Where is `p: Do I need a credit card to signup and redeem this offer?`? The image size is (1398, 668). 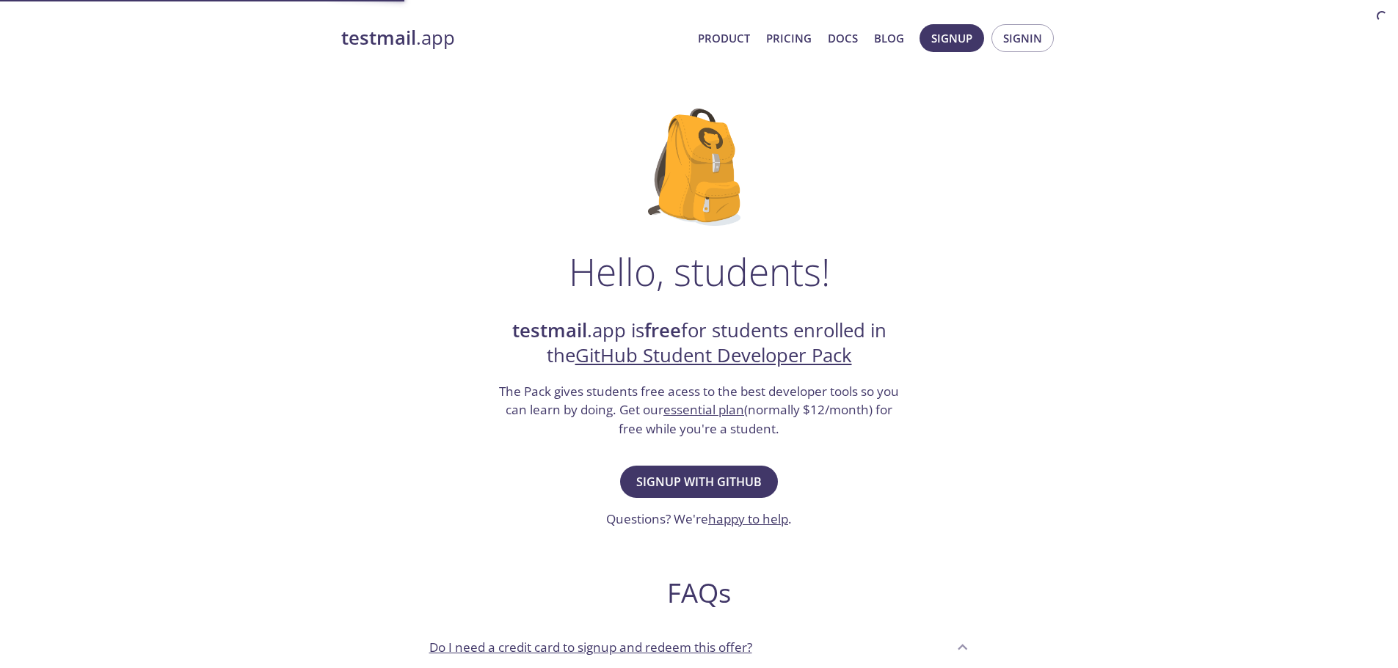 p: Do I need a credit card to signup and redeem this offer? is located at coordinates (591, 648).